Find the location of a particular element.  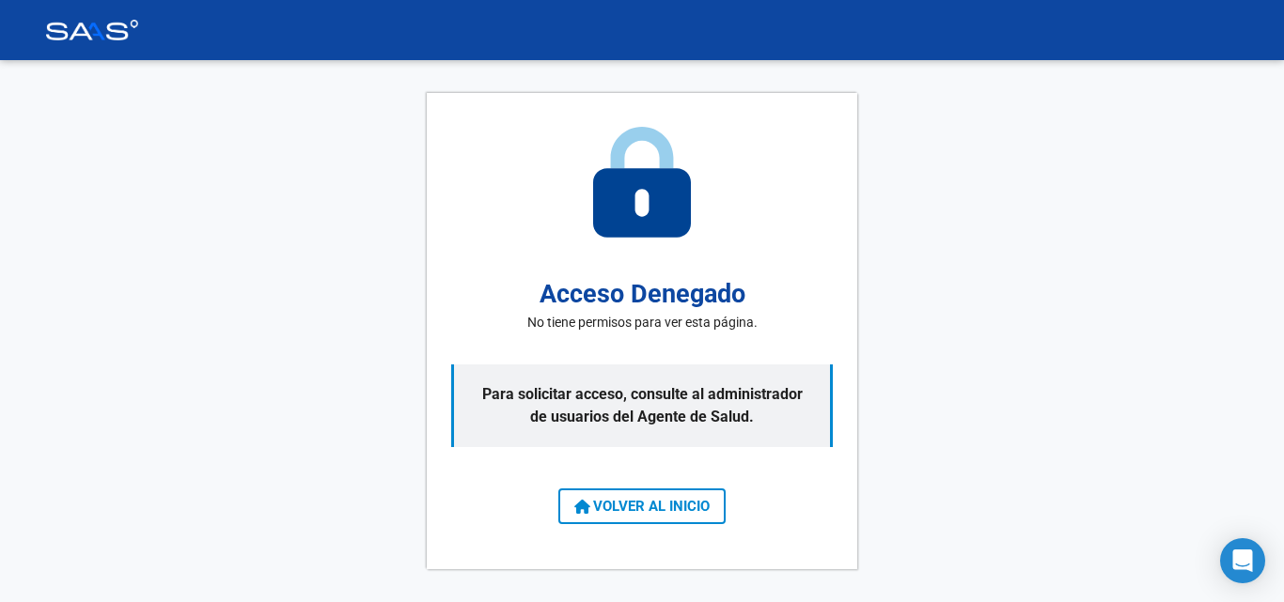

h2: Acceso Denegado is located at coordinates (642, 294).